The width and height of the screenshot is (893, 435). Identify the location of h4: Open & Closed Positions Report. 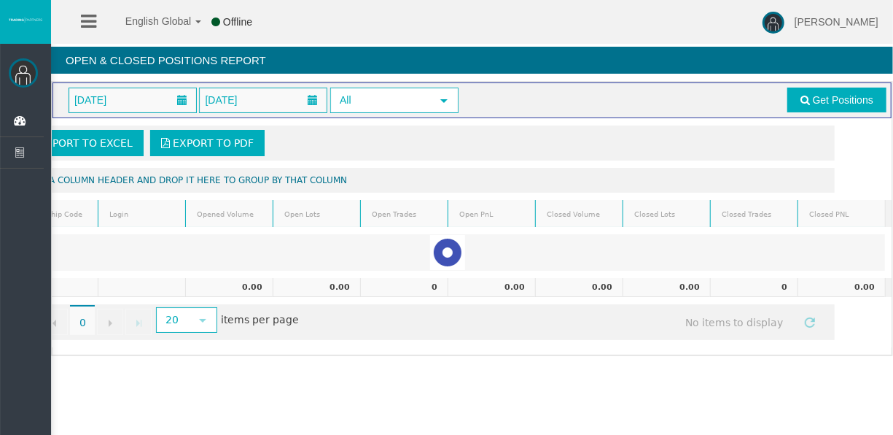
(472, 60).